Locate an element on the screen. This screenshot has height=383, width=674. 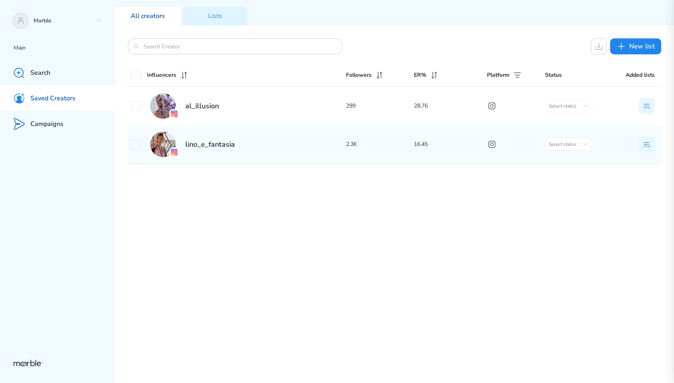
h2: al_illusion is located at coordinates (202, 106).